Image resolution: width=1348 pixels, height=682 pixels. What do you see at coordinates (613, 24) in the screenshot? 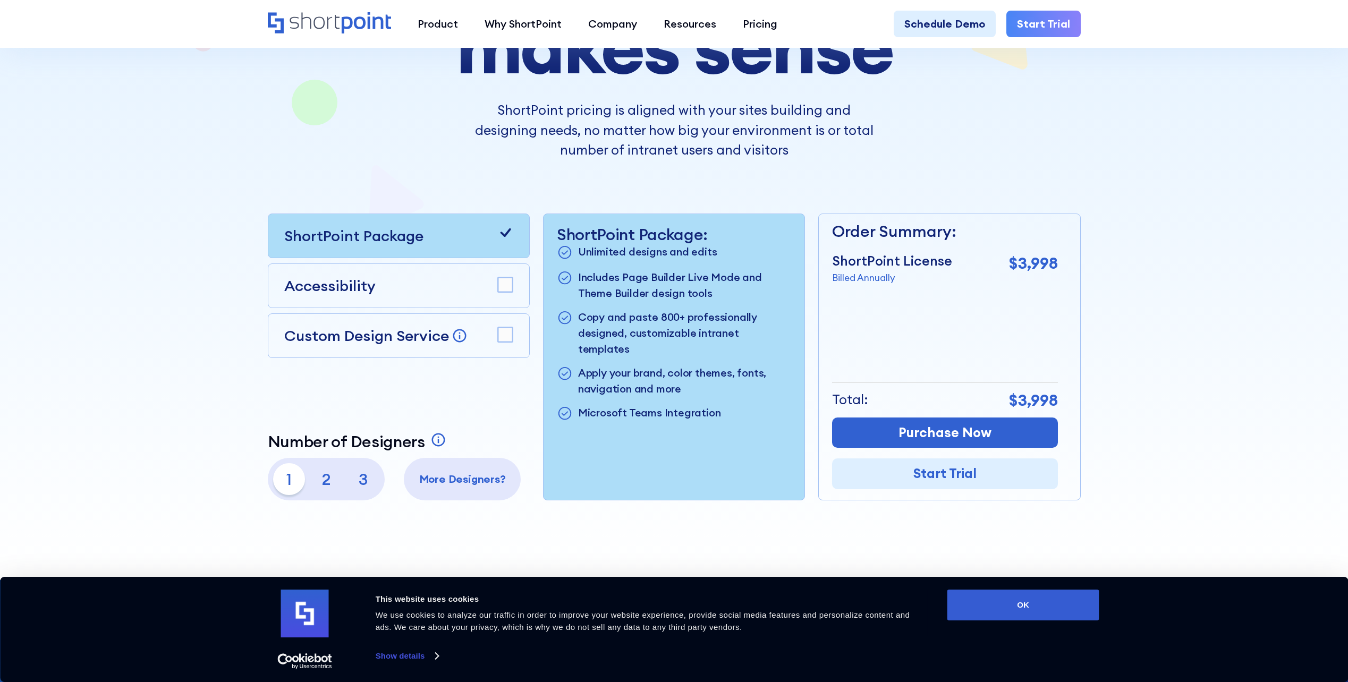
I see `div: Company` at bounding box center [613, 24].